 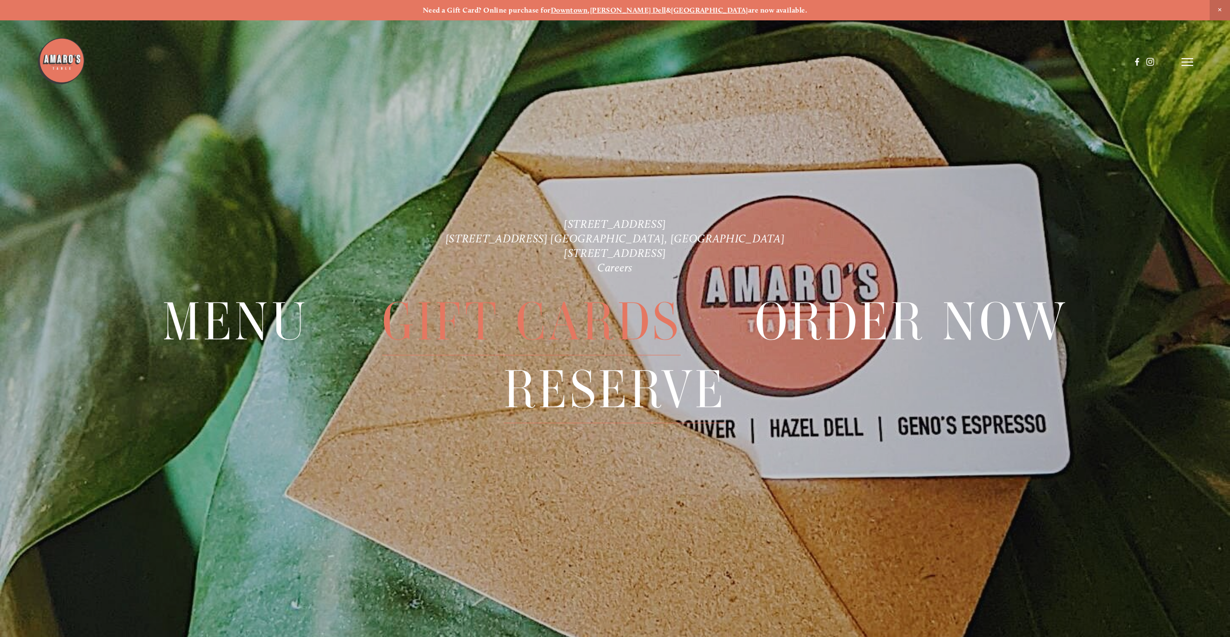 What do you see at coordinates (615, 268) in the screenshot?
I see `a: Careers` at bounding box center [615, 268].